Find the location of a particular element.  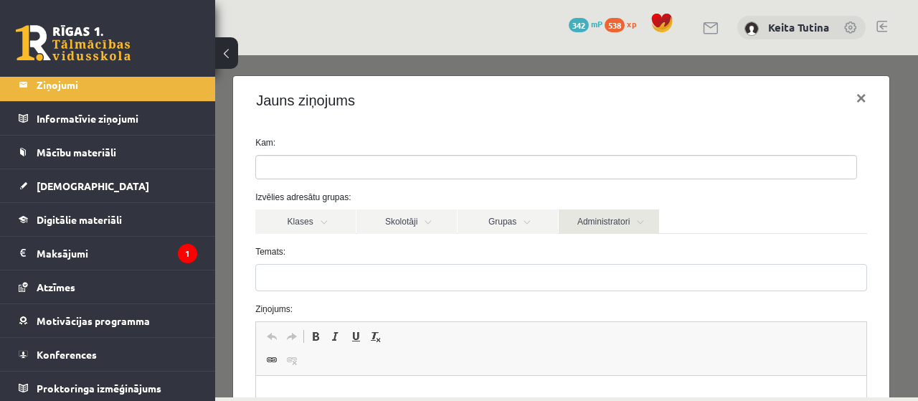

img: Keita Tutina is located at coordinates (751, 29).